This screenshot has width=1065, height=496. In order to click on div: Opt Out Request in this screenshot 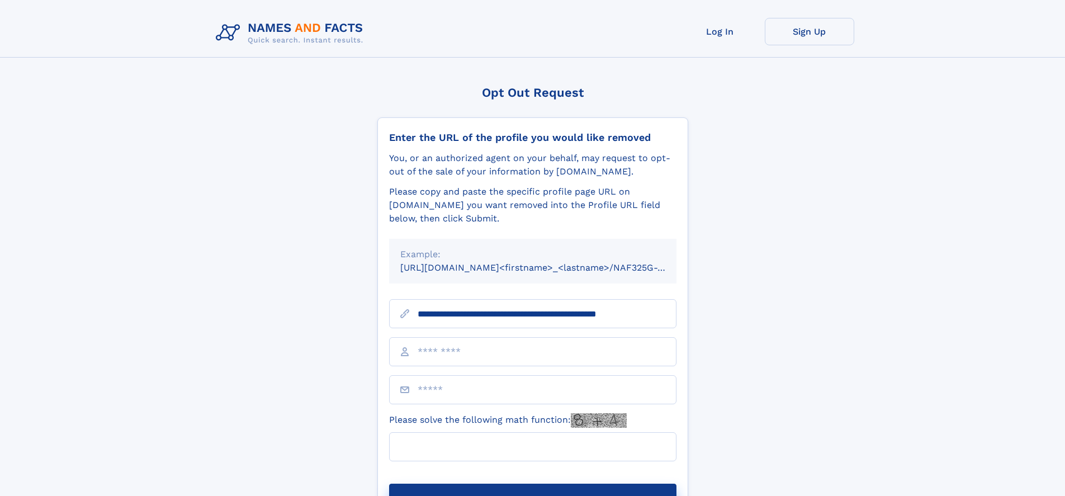, I will do `click(533, 92)`.